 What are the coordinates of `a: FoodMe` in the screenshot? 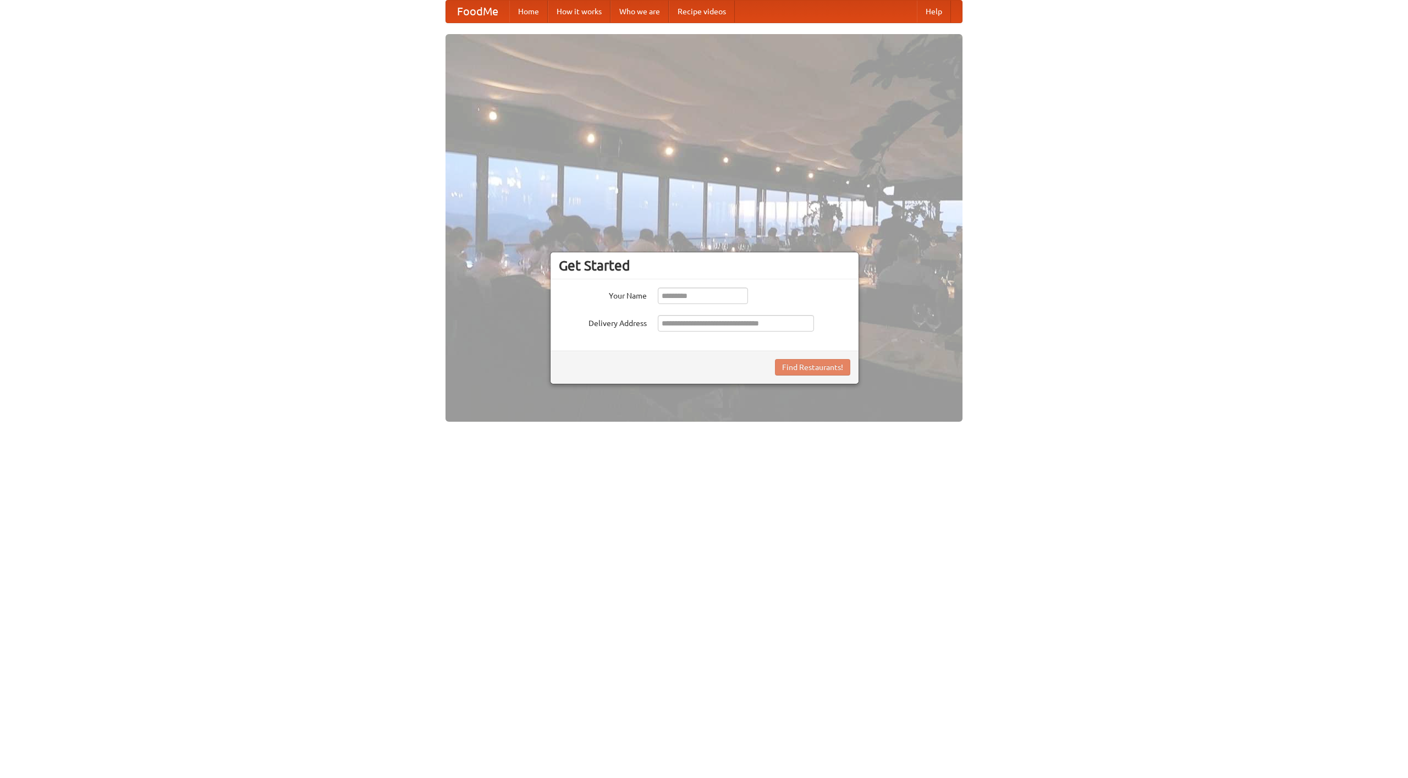 It's located at (477, 12).